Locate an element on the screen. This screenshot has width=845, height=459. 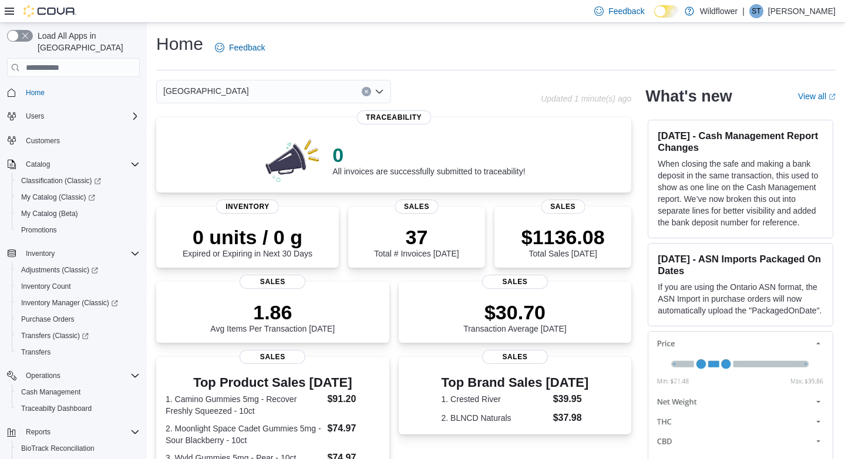
a: Purchase Orders is located at coordinates (48, 319).